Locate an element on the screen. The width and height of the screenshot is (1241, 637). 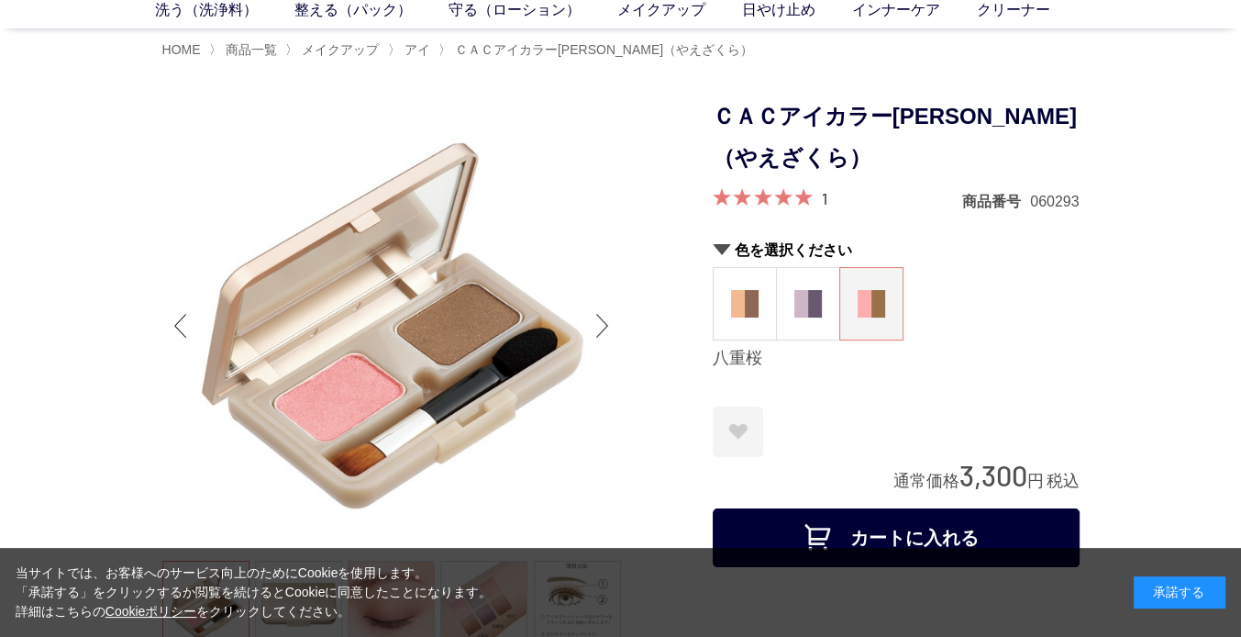
dl: 柿渋 is located at coordinates (745, 304).